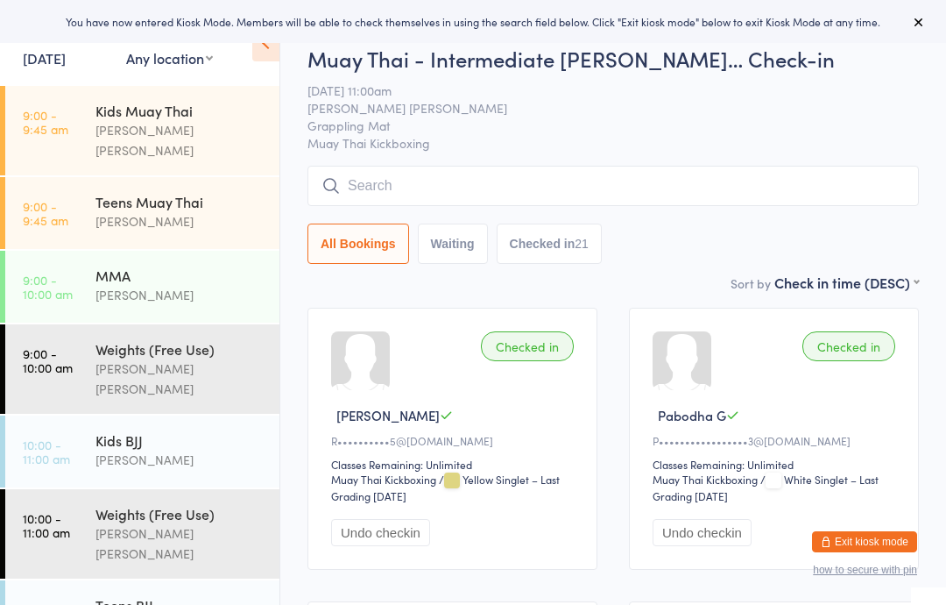  Describe the element at coordinates (613, 186) in the screenshot. I see `input: Search` at that location.